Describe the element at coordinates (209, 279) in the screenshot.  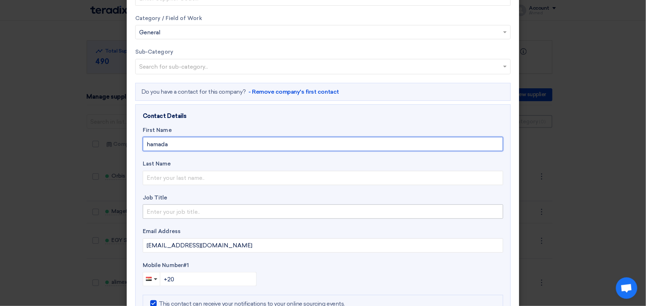
I see `input: Enter your phone number...` at that location.